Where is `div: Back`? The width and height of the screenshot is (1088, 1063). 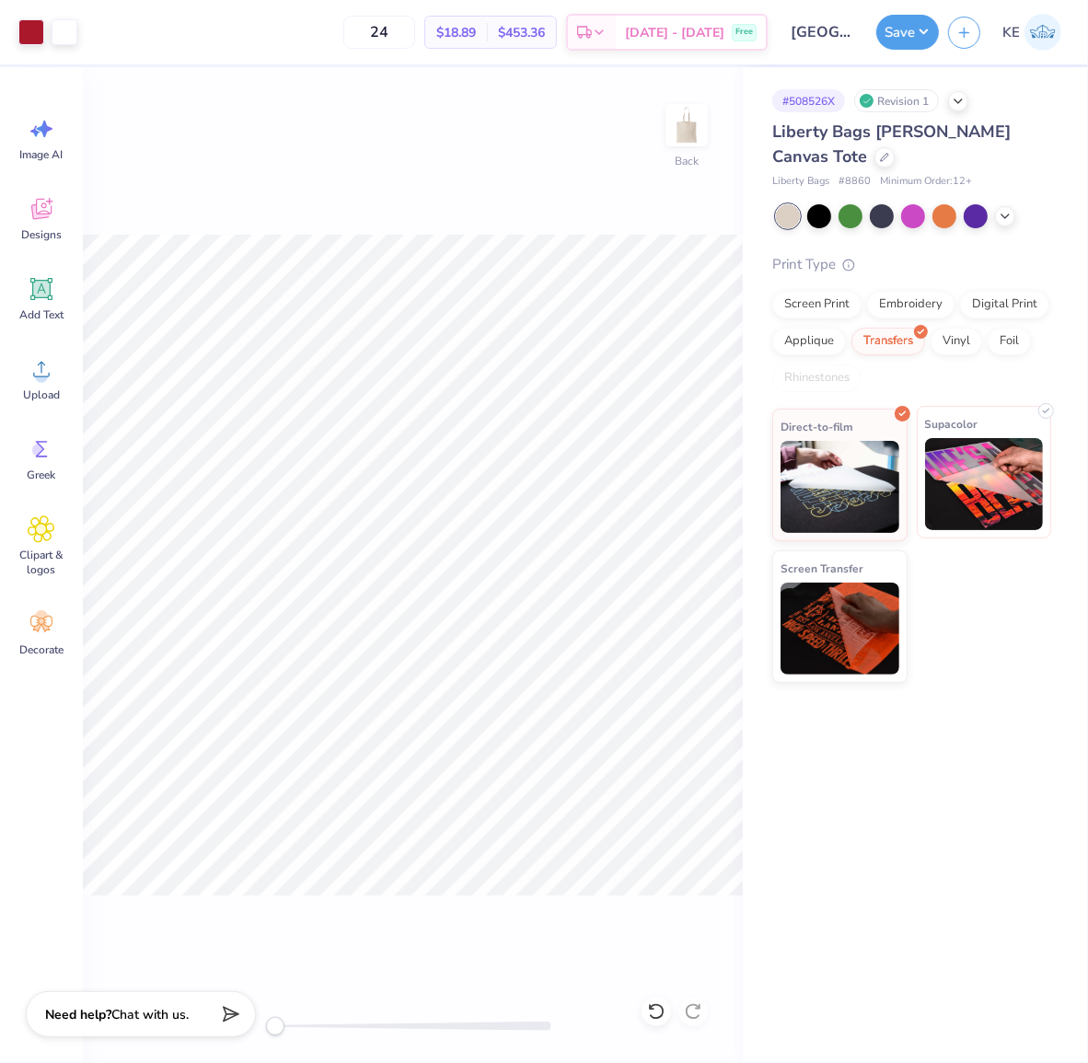 div: Back is located at coordinates (687, 161).